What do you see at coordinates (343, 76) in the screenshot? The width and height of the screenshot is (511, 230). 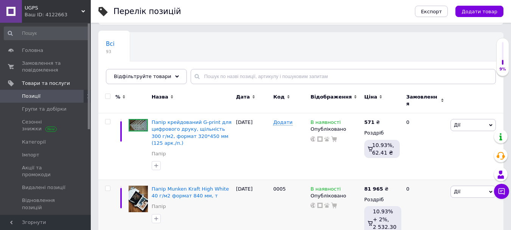 I see `input: Пошук по назві позиції, артикулу і пошуковим запитам` at bounding box center [343, 76].